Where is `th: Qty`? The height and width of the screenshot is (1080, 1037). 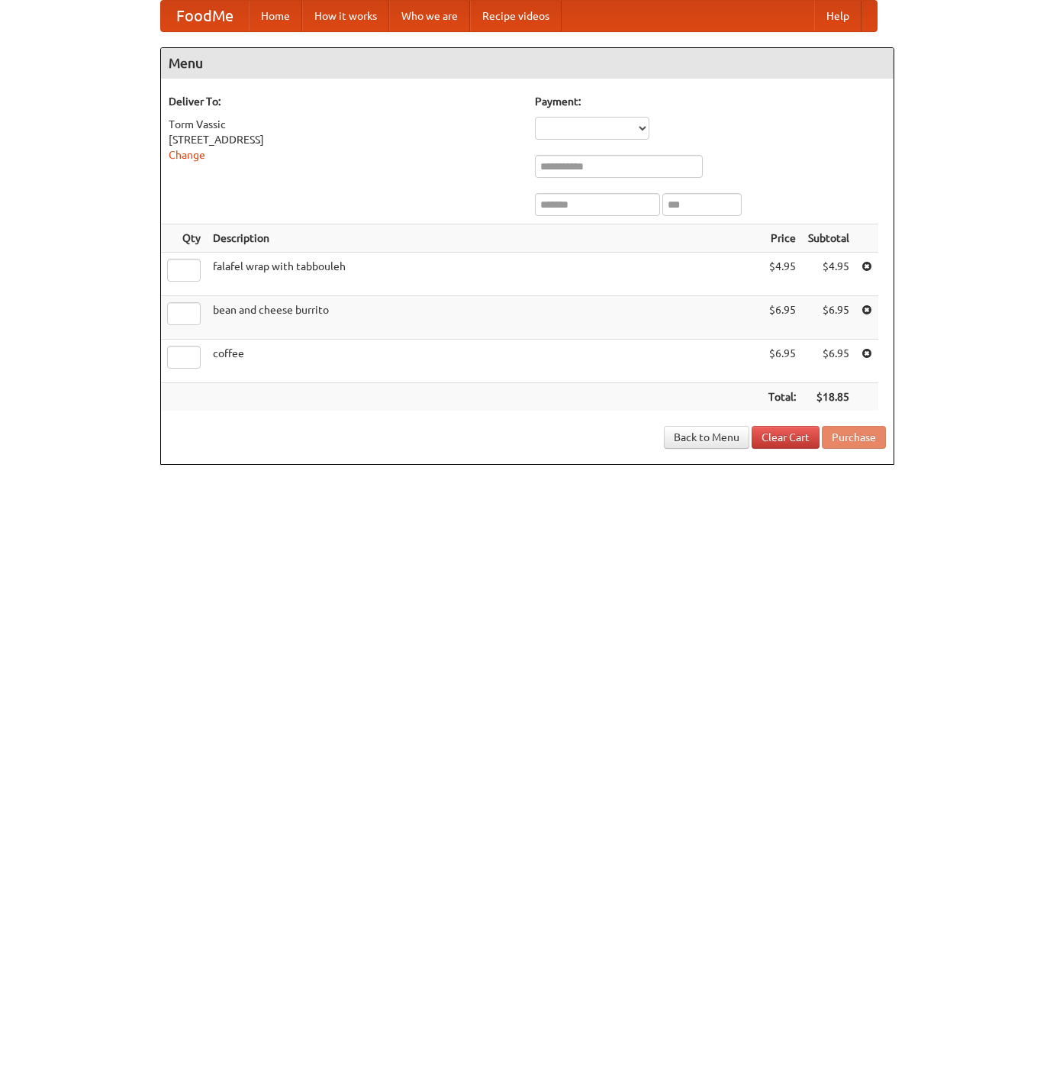 th: Qty is located at coordinates (184, 238).